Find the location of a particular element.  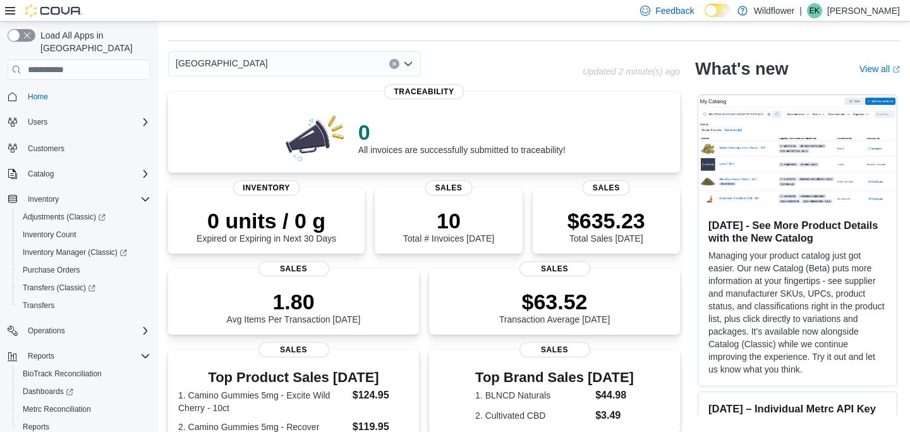

a: Purchase Orders is located at coordinates (51, 270).